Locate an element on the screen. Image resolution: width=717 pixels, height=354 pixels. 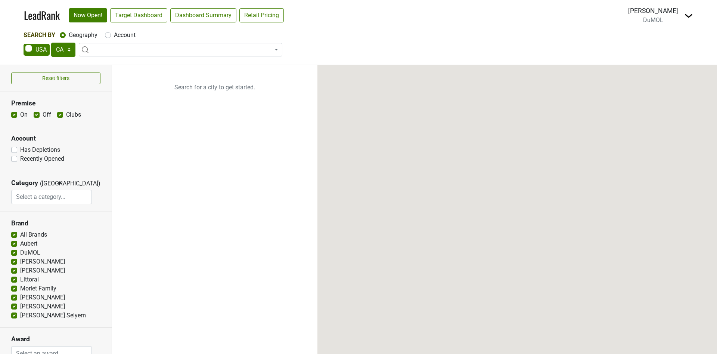
a: Retail Pricing is located at coordinates (262, 15).